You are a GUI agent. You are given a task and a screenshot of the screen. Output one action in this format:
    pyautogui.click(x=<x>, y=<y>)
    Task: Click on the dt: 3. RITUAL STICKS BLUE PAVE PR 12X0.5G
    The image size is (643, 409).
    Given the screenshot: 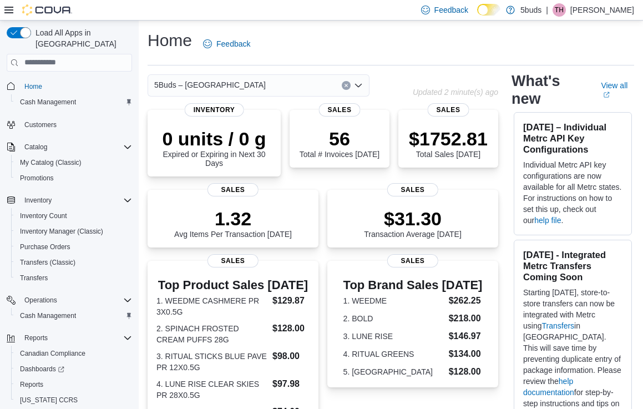 What is the action you would take?
    pyautogui.click(x=212, y=362)
    